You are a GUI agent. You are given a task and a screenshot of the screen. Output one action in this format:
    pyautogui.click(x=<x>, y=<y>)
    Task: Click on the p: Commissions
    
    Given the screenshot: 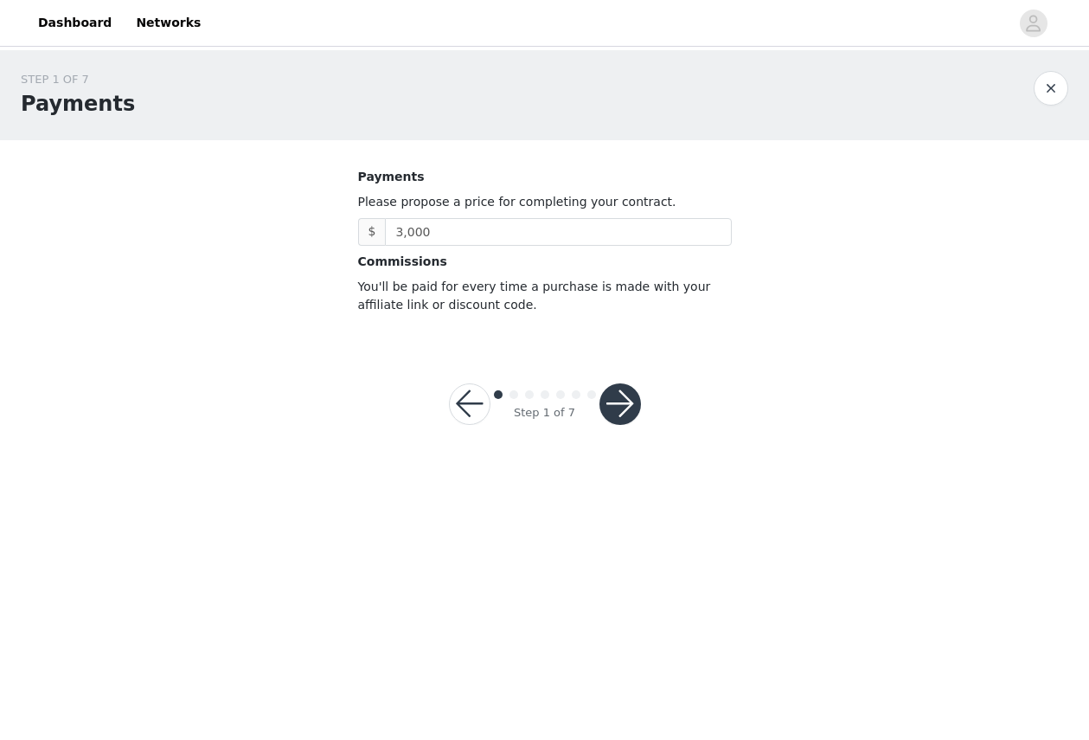 What is the action you would take?
    pyautogui.click(x=545, y=261)
    